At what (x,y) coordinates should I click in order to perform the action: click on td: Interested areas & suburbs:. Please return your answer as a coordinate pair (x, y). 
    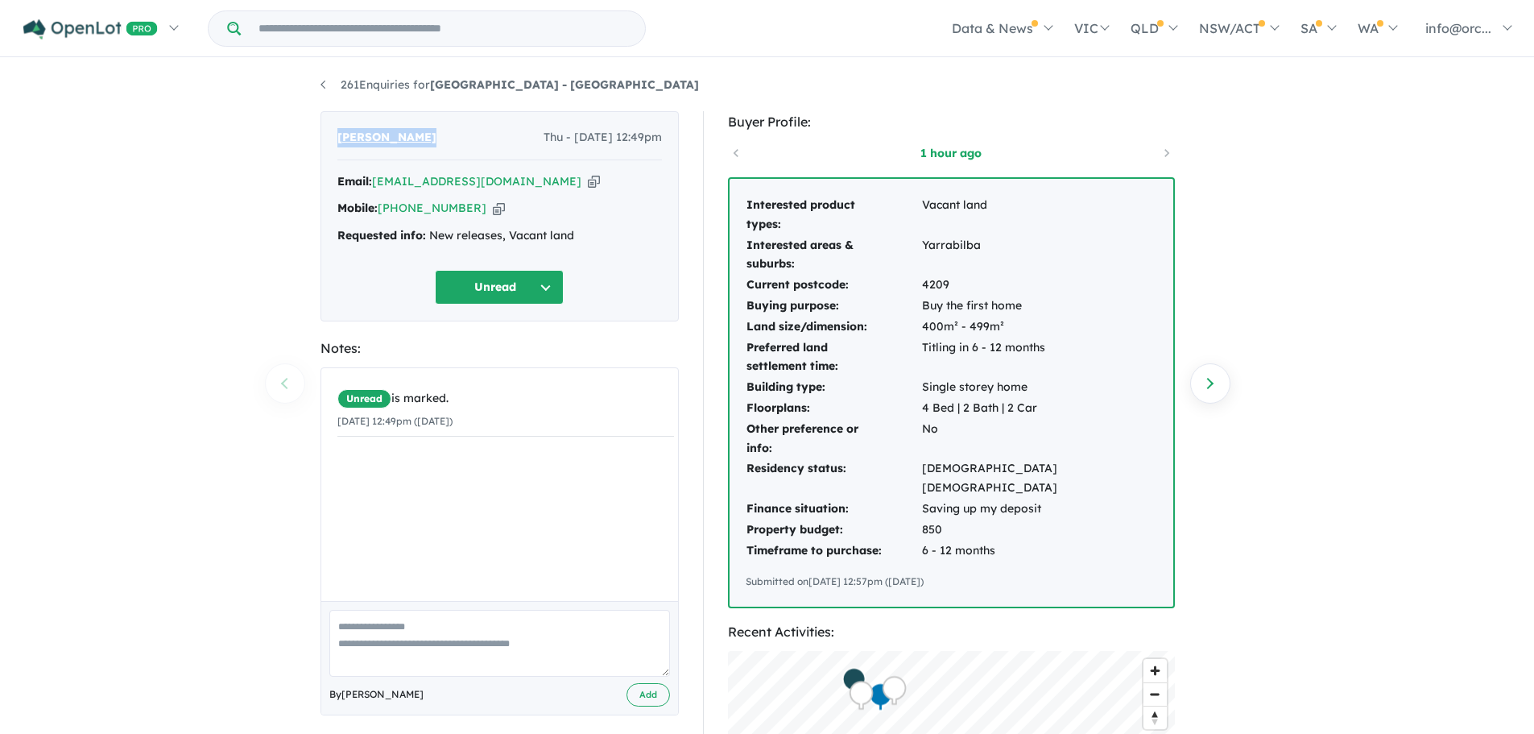
    Looking at the image, I should click on (834, 255).